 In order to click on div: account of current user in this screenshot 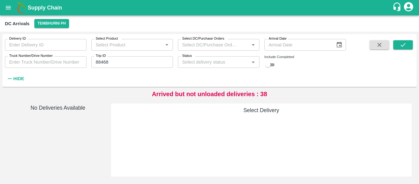, I will do `click(408, 8)`.